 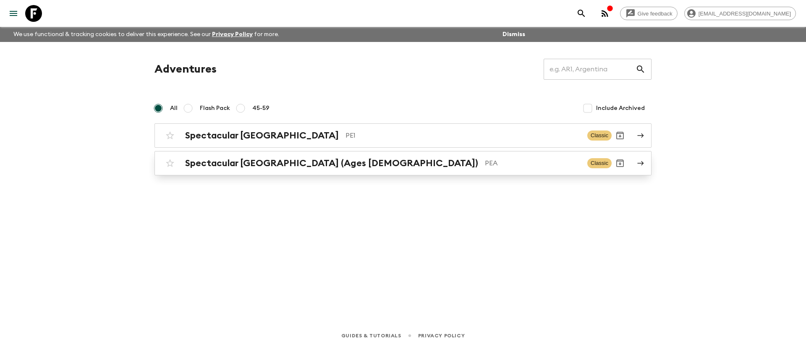 What do you see at coordinates (371, 336) in the screenshot?
I see `a: Guides & Tutorials` at bounding box center [371, 336].